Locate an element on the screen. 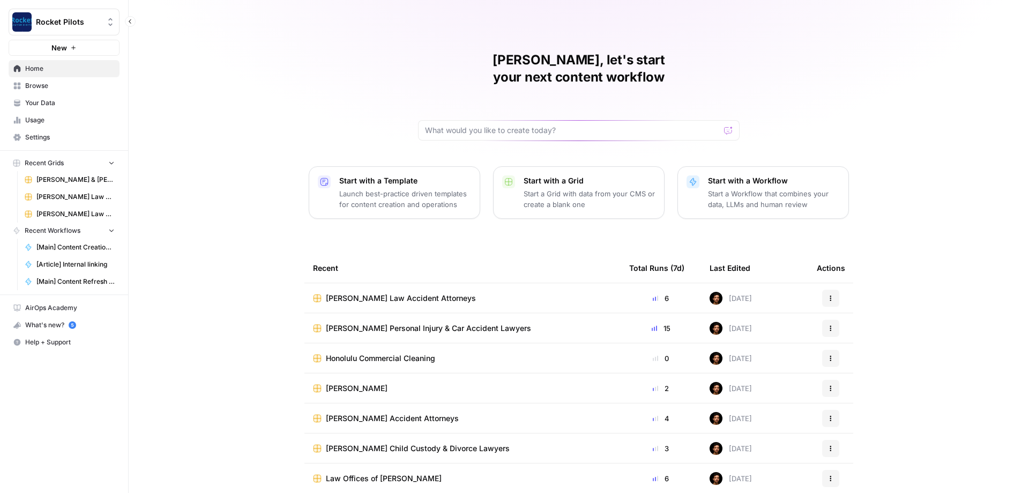 Image resolution: width=1029 pixels, height=493 pixels. div: Actions is located at coordinates (831, 268).